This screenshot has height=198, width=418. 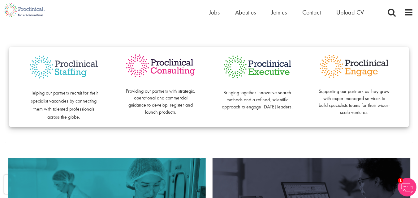 What do you see at coordinates (214, 12) in the screenshot?
I see `span: Jobs` at bounding box center [214, 12].